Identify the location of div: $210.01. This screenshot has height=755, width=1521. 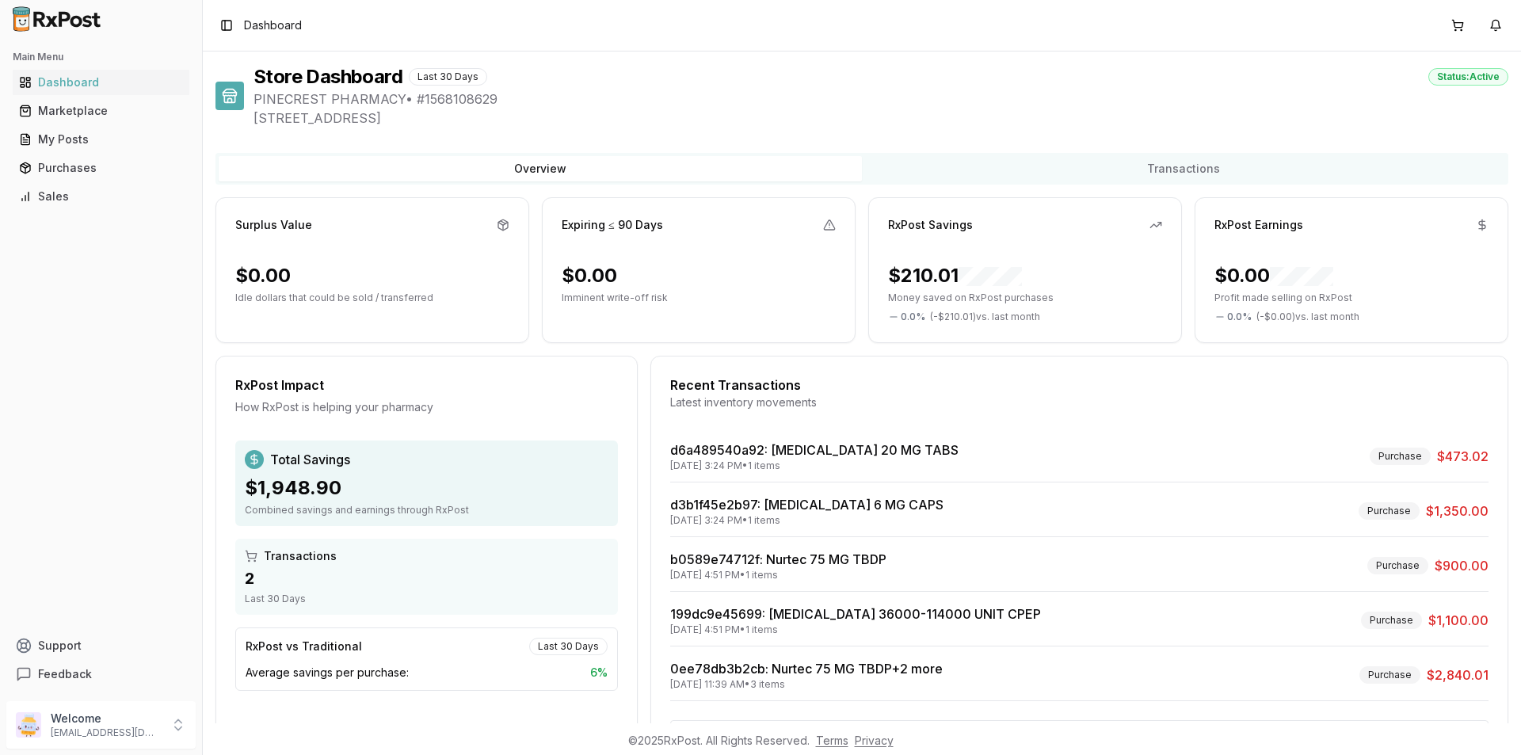
(955, 276).